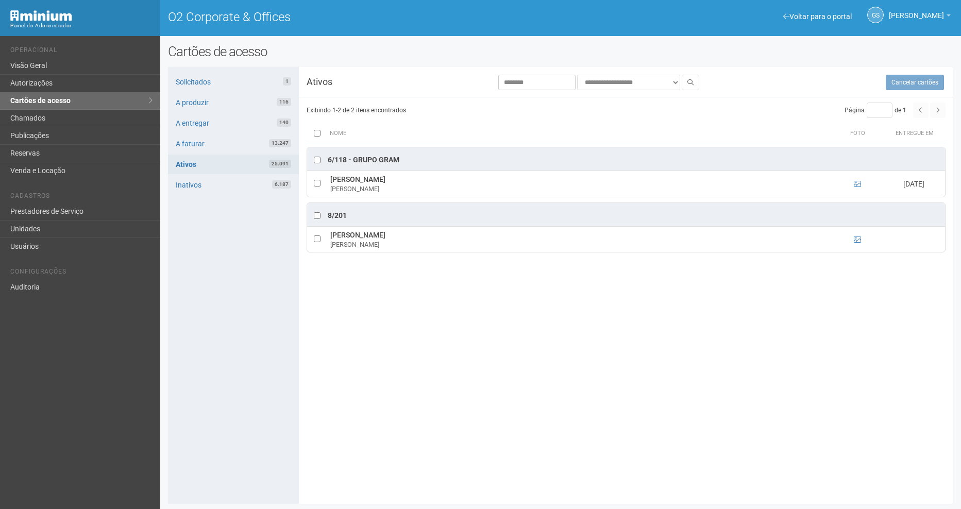 Image resolution: width=961 pixels, height=509 pixels. What do you see at coordinates (233, 144) in the screenshot?
I see `a: A faturar13.247` at bounding box center [233, 144].